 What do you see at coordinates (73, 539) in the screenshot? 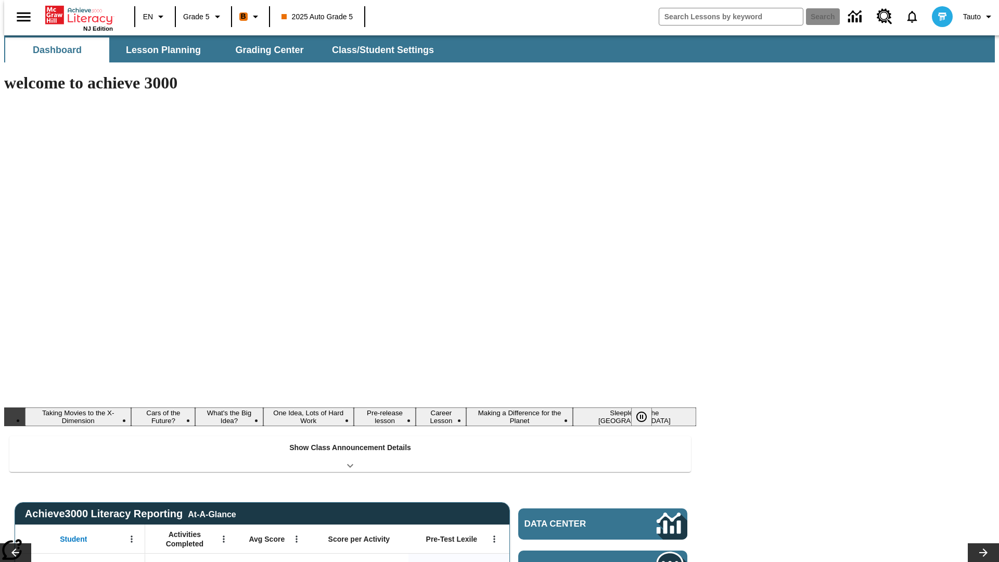
I see `span: Student` at bounding box center [73, 539].